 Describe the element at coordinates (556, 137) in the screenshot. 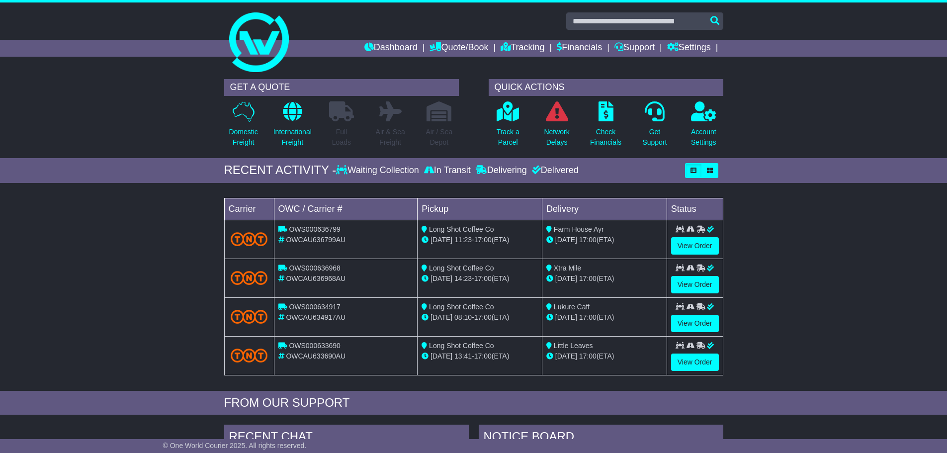

I see `p: Network Delays` at that location.